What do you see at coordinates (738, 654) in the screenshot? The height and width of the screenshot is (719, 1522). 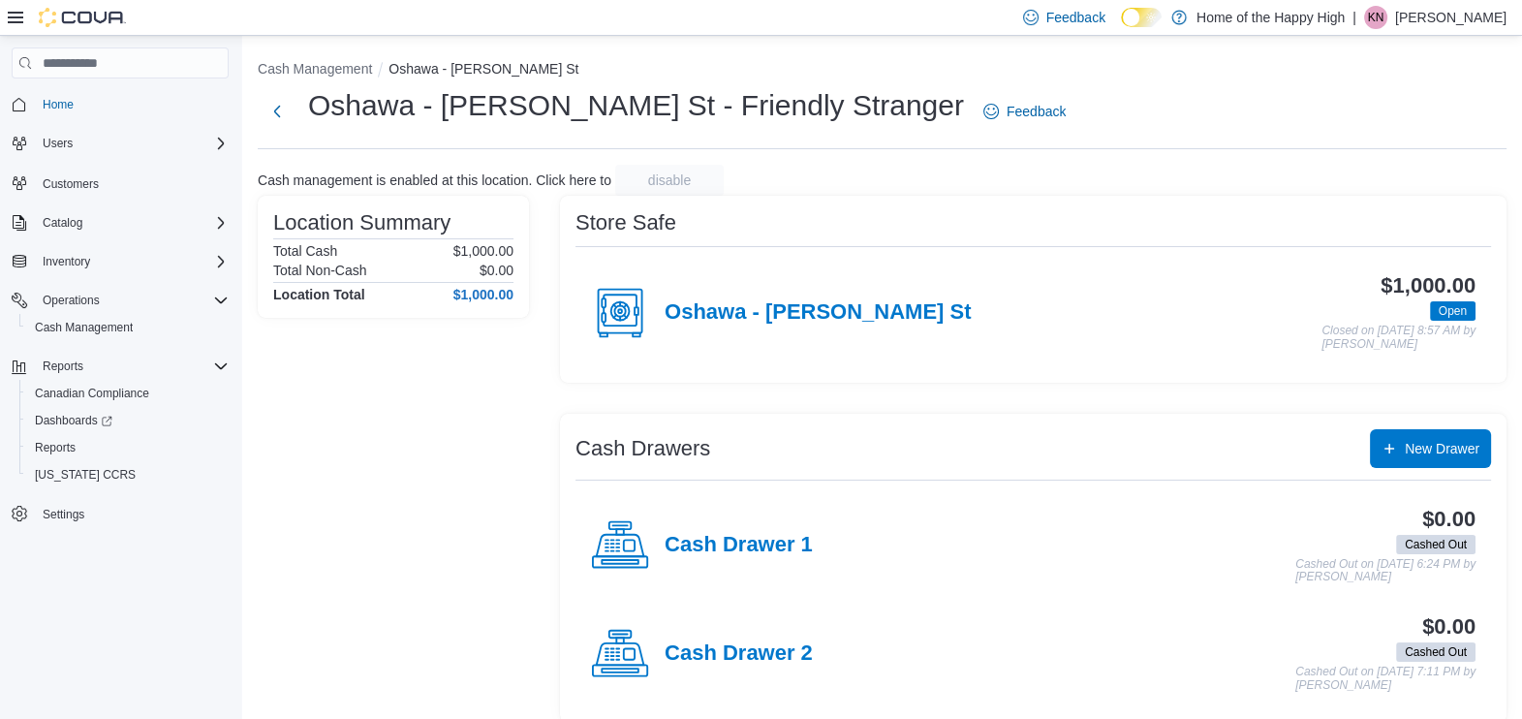 I see `h4: Cash Drawer 2` at bounding box center [738, 654].